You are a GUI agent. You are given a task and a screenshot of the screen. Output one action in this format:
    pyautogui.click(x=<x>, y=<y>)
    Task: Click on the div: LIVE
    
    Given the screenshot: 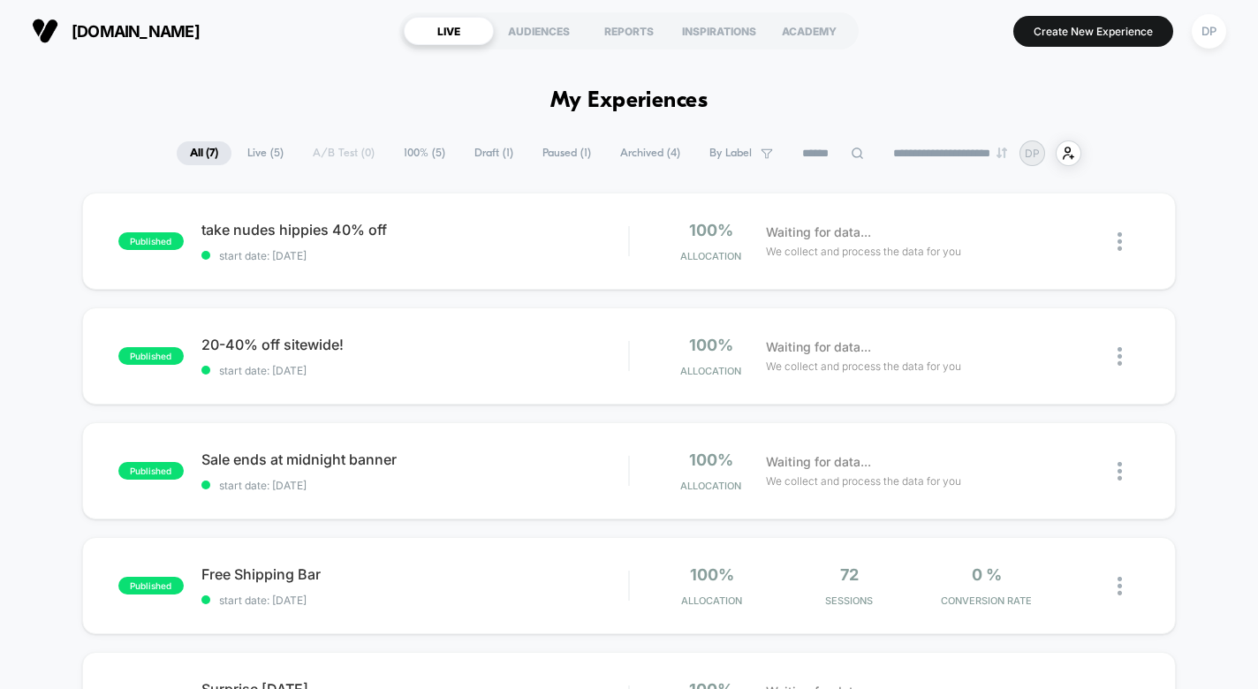 What is the action you would take?
    pyautogui.click(x=449, y=31)
    